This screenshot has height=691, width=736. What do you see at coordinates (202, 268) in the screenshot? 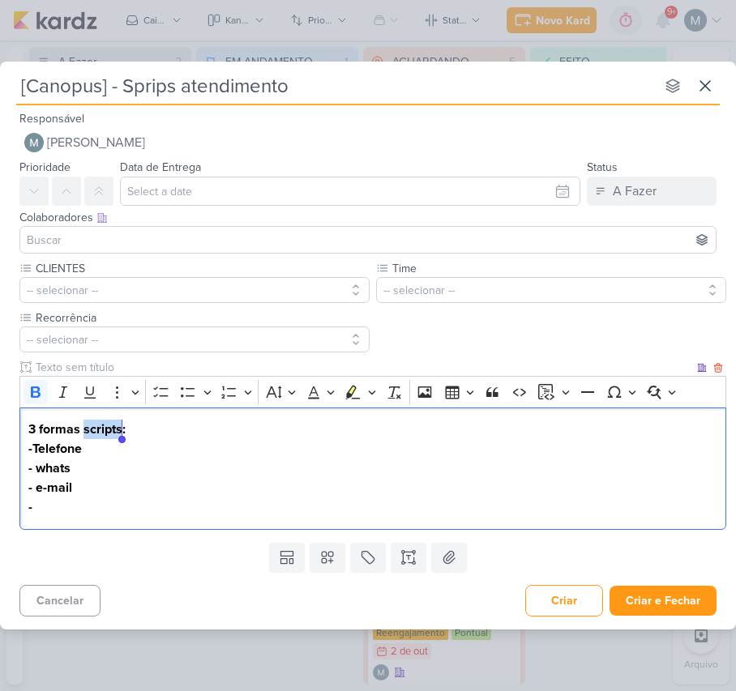
I see `label: CLIENTES` at bounding box center [202, 268].